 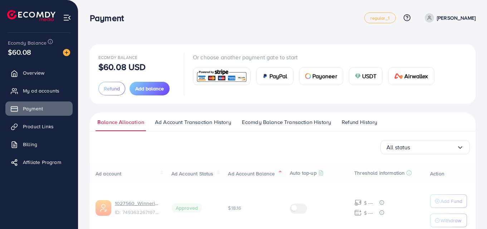 What do you see at coordinates (278, 76) in the screenshot?
I see `span: PayPal` at bounding box center [278, 76].